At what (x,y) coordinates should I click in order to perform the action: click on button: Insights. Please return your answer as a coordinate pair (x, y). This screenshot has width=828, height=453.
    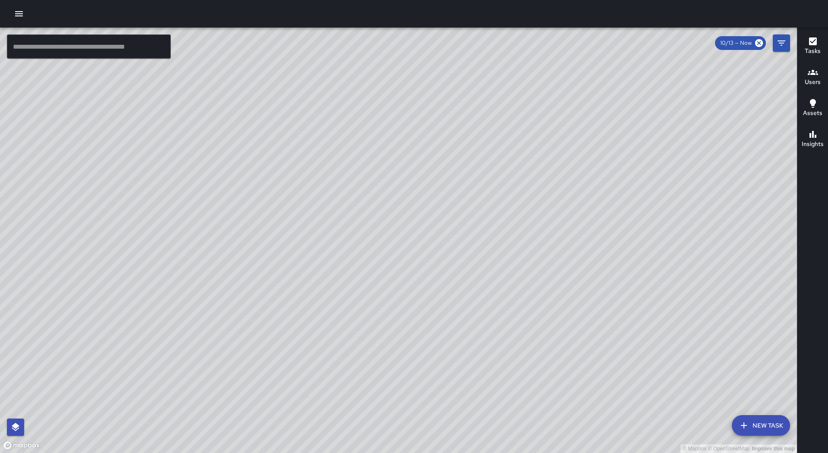
    Looking at the image, I should click on (812, 140).